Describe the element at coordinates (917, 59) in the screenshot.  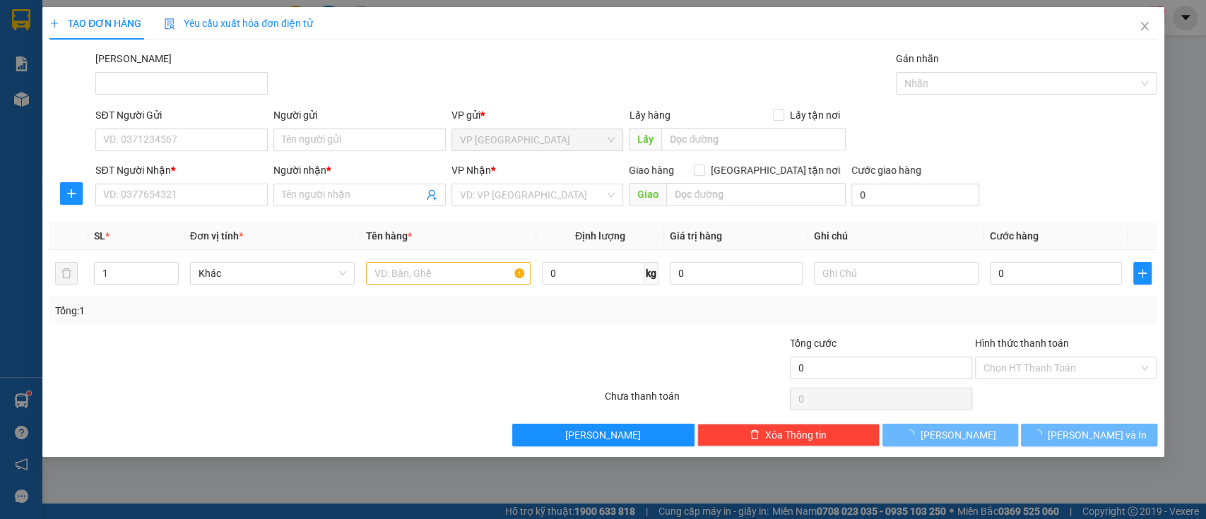
I see `label: Gán nhãn` at that location.